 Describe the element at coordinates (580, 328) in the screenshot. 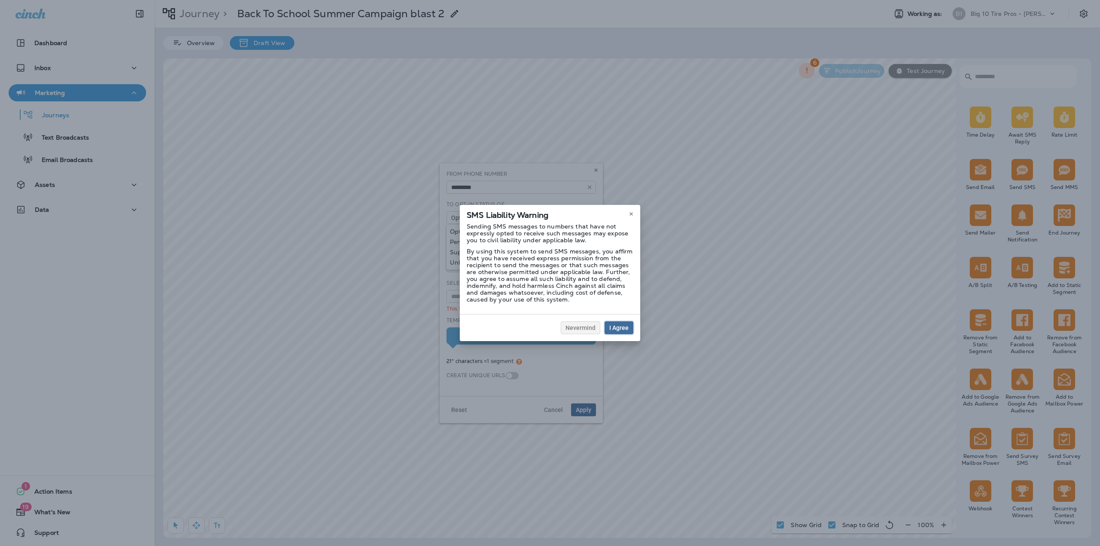

I see `button: Nevermind` at that location.